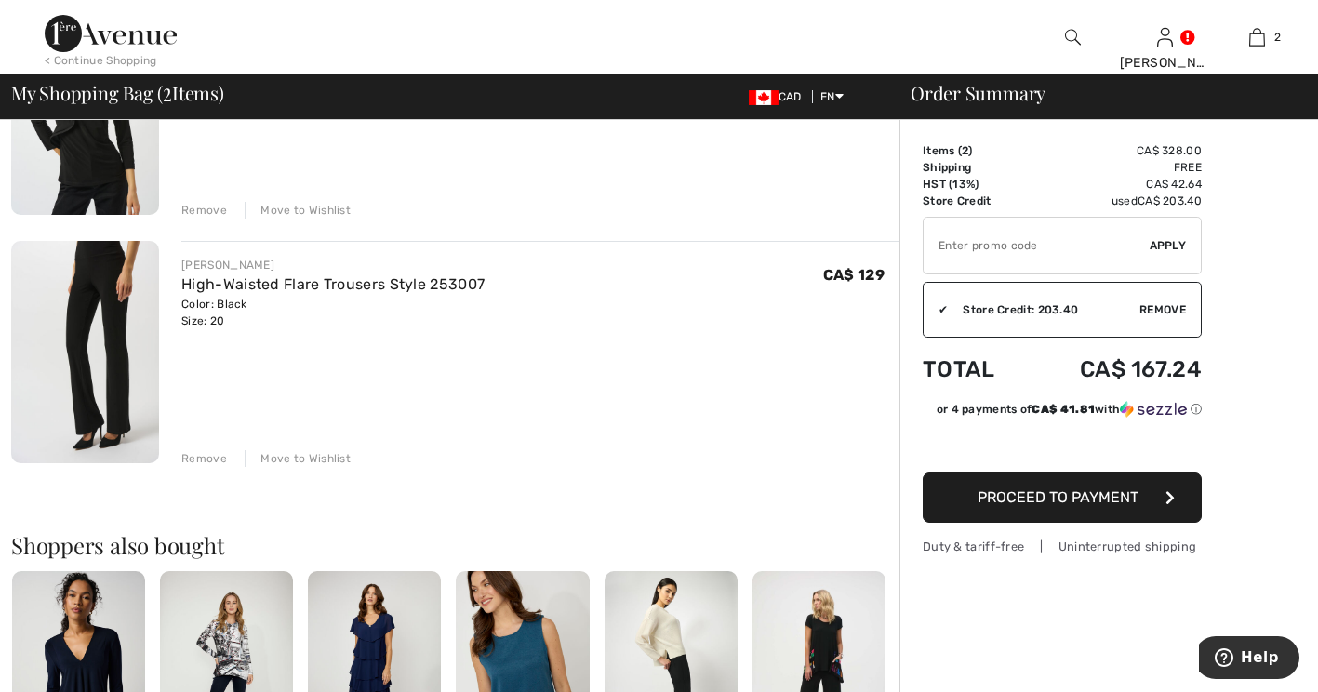  Describe the element at coordinates (1168, 246) in the screenshot. I see `span: Apply` at that location.